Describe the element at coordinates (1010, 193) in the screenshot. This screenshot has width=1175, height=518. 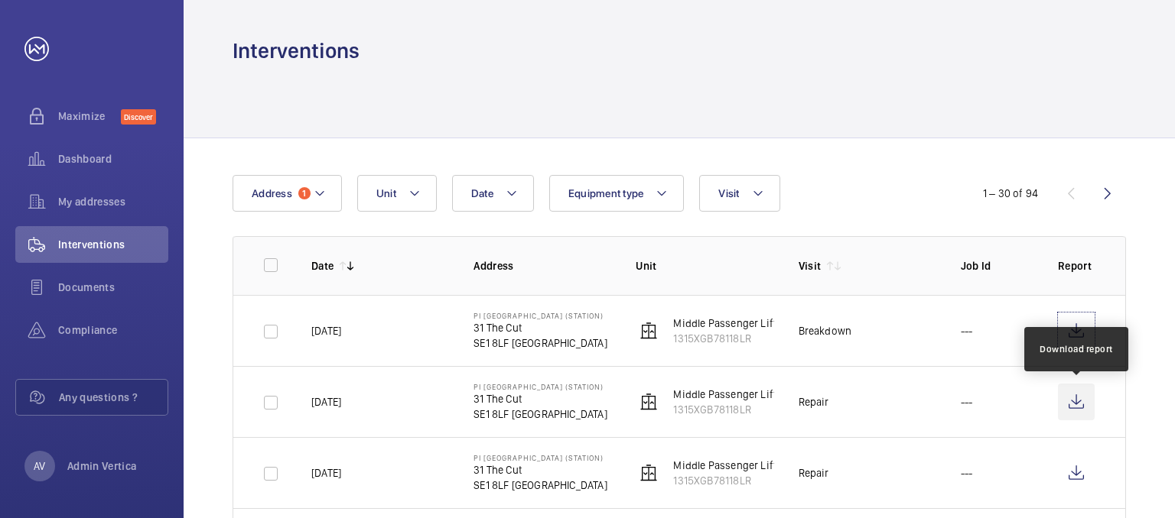
I see `div: 1 – 30 of 94` at that location.